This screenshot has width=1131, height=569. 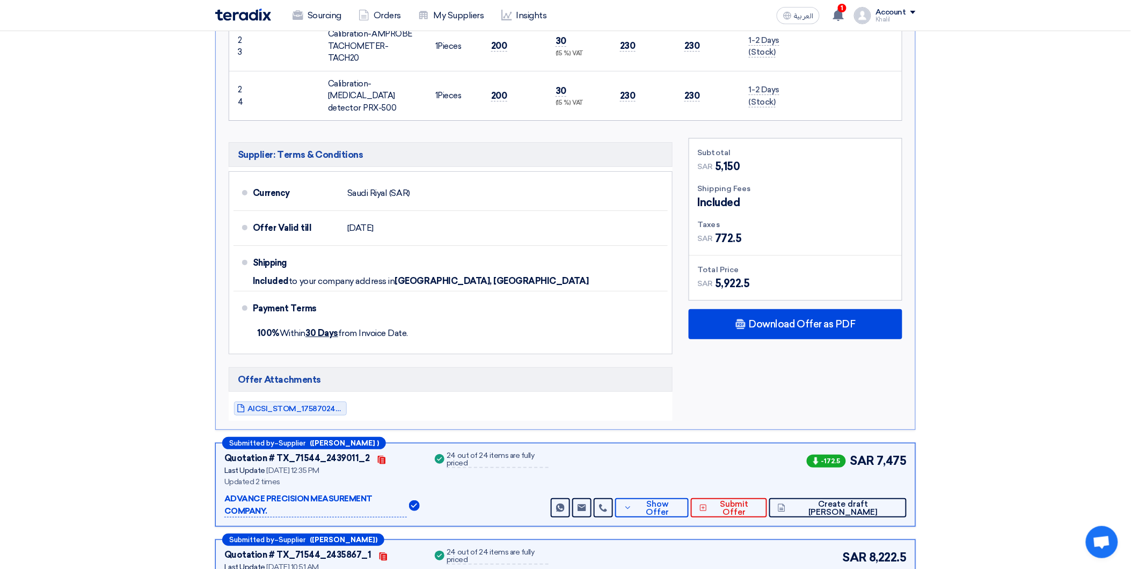 I want to click on span: Submit Offer, so click(x=734, y=508).